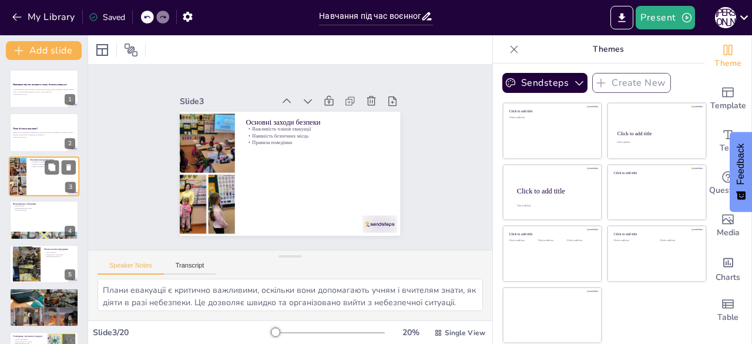 Image resolution: width=752 pixels, height=344 pixels. Describe the element at coordinates (59, 255) in the screenshot. I see `p: Підтримуюче середовище` at that location.